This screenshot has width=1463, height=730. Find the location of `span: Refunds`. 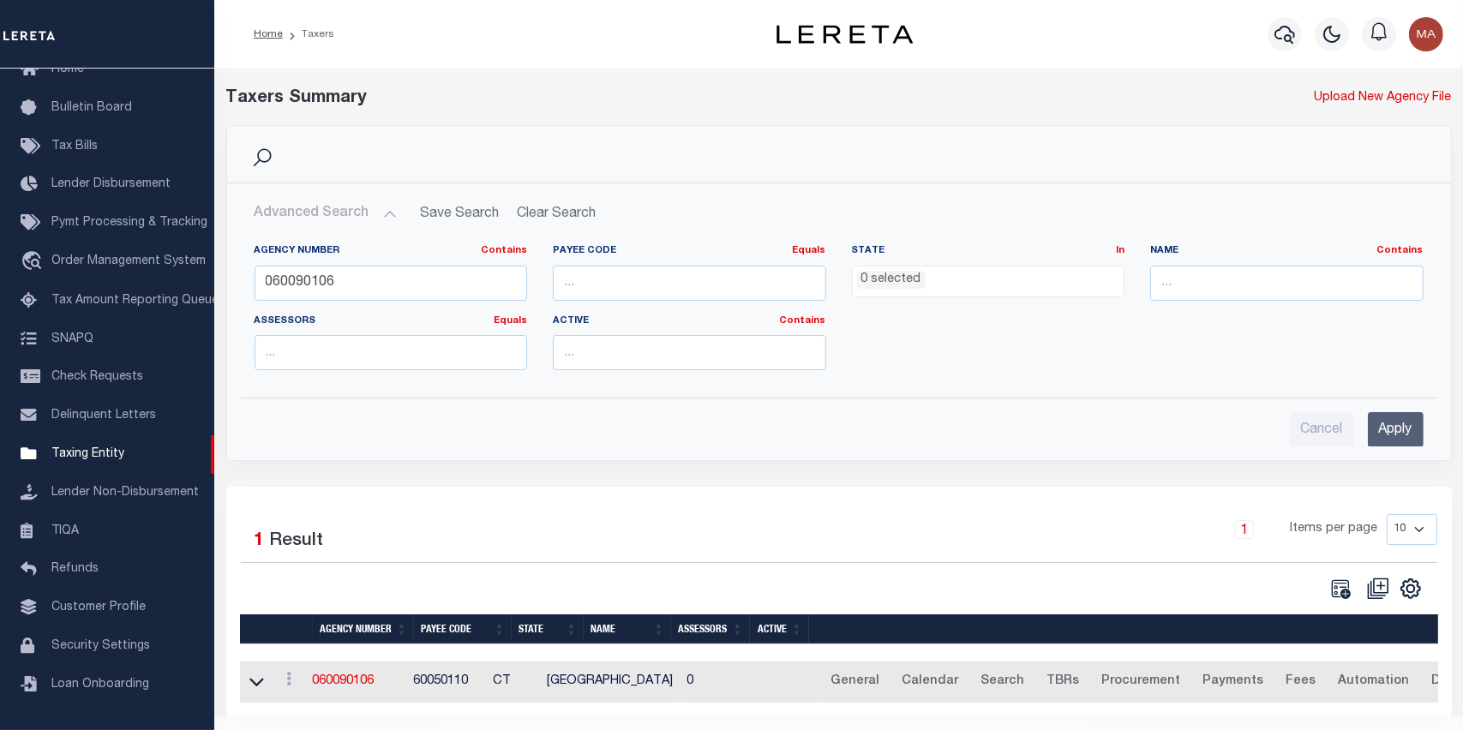

span: Refunds is located at coordinates (75, 569).